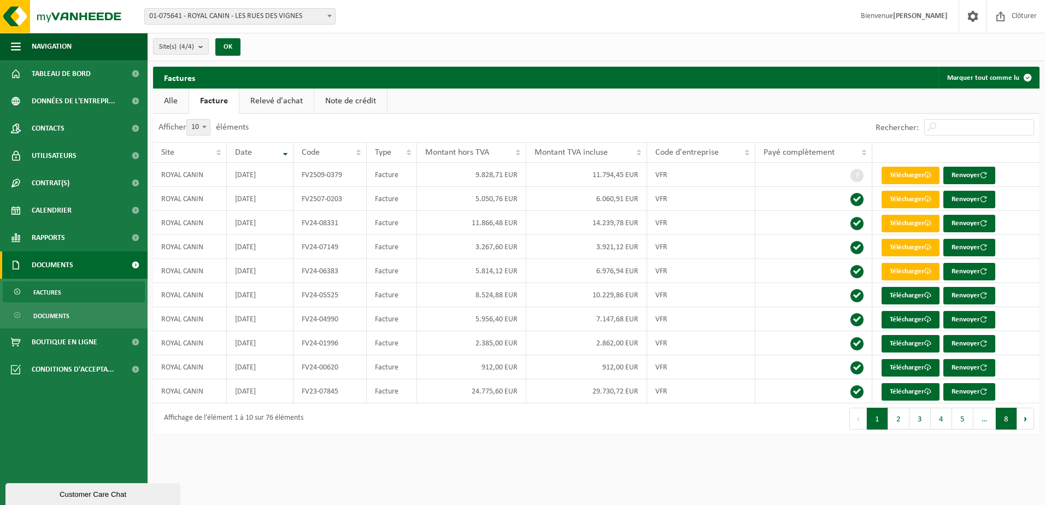  What do you see at coordinates (472, 391) in the screenshot?
I see `td: 24.775,60 EUR` at bounding box center [472, 391].